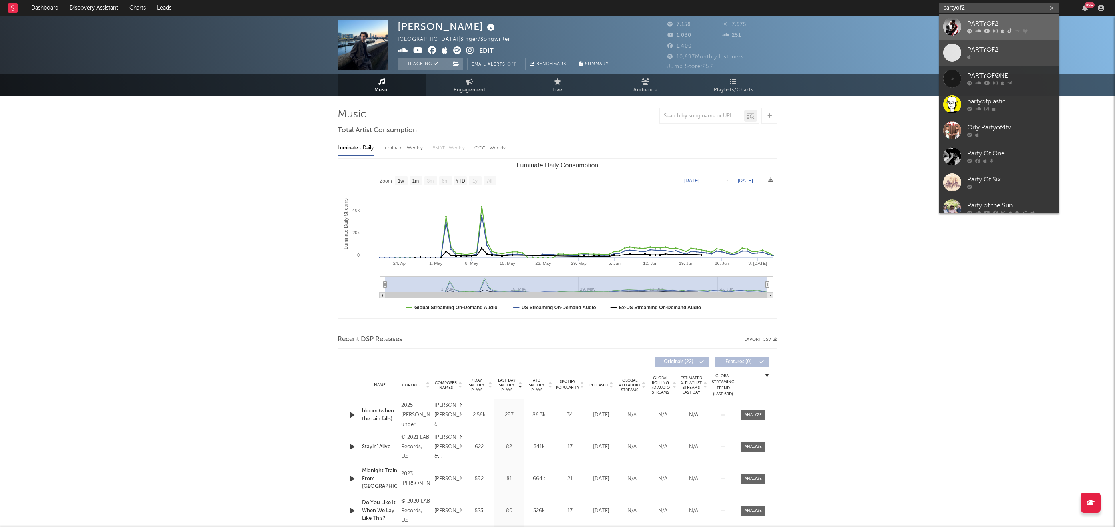 The image size is (1115, 527). I want to click on input: Search for artists, so click(999, 8).